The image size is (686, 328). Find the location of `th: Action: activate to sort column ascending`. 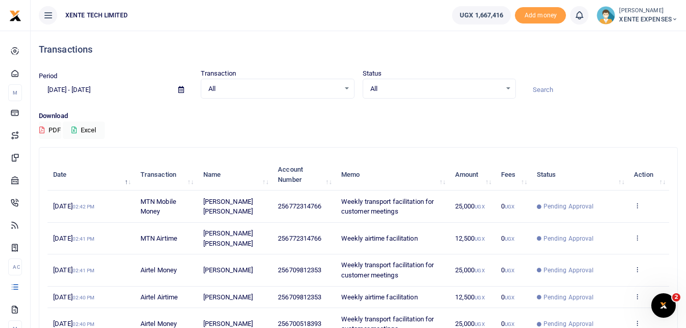

th: Action: activate to sort column ascending is located at coordinates (649, 175).